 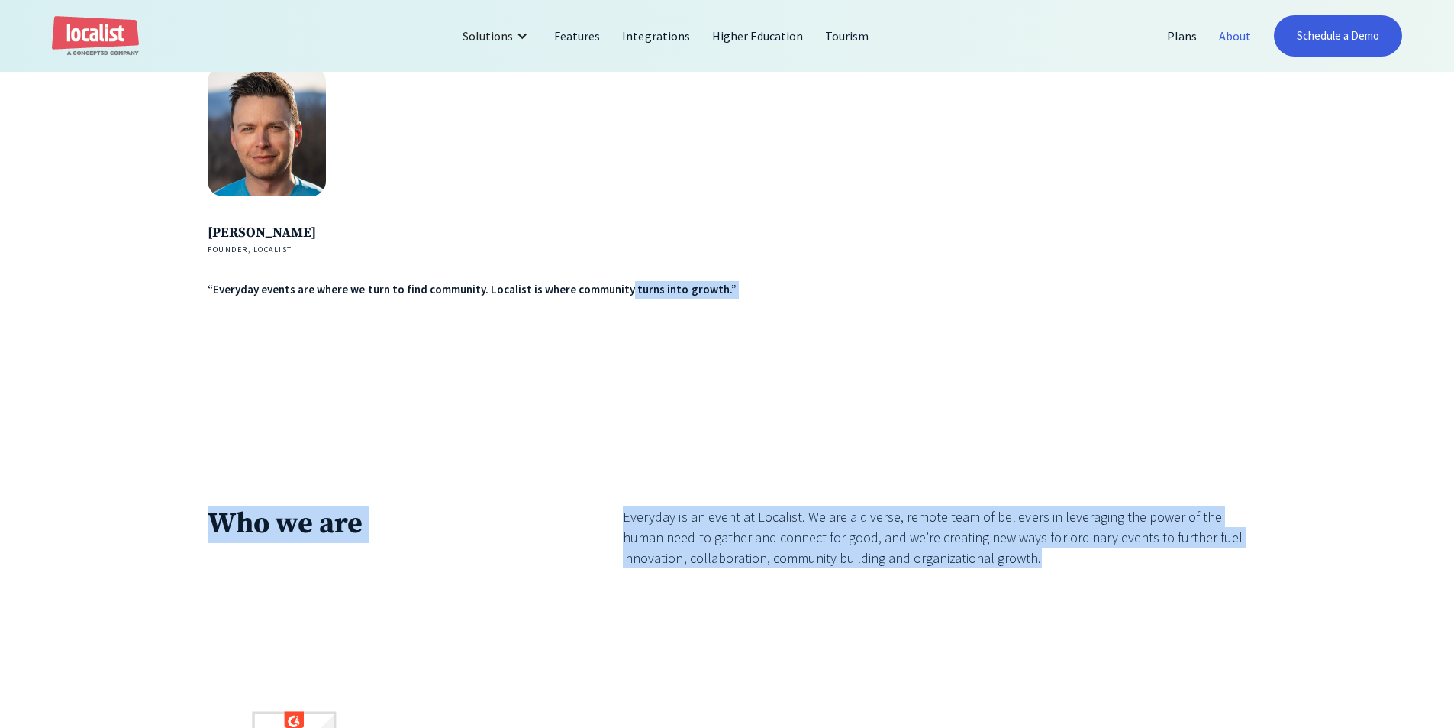 What do you see at coordinates (472, 249) in the screenshot?
I see `h4: Founder, Localist` at bounding box center [472, 249].